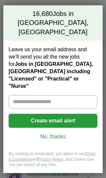 This screenshot has width=106, height=178. I want to click on a: Privacy Notice, so click(51, 159).